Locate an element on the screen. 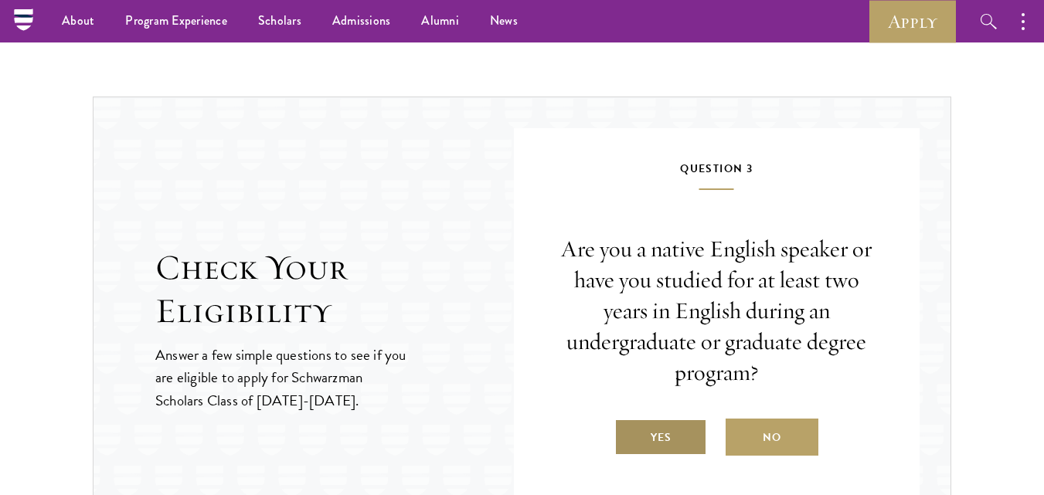 The width and height of the screenshot is (1044, 495). h2: Check Your Eligibility is located at coordinates (335, 290).